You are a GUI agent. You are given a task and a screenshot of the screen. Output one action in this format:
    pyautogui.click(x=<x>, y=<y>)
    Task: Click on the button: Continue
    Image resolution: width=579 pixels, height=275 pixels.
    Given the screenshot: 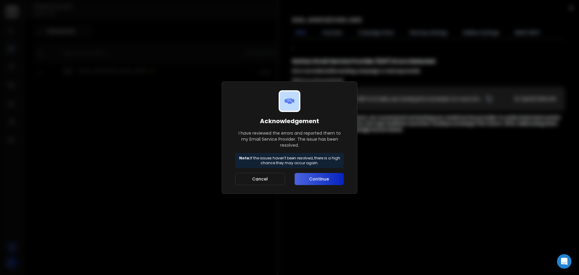 What is the action you would take?
    pyautogui.click(x=319, y=179)
    